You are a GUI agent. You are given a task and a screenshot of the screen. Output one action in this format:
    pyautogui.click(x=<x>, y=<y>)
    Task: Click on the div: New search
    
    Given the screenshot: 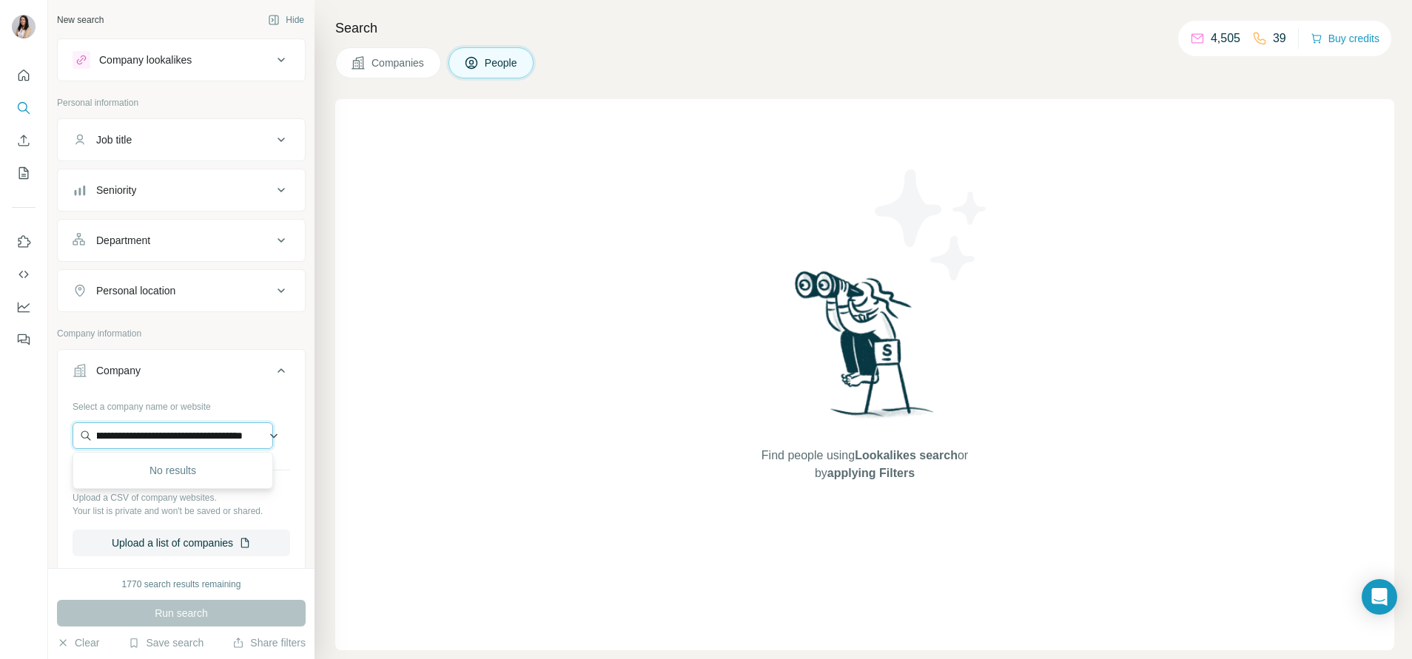 What is the action you would take?
    pyautogui.click(x=80, y=20)
    